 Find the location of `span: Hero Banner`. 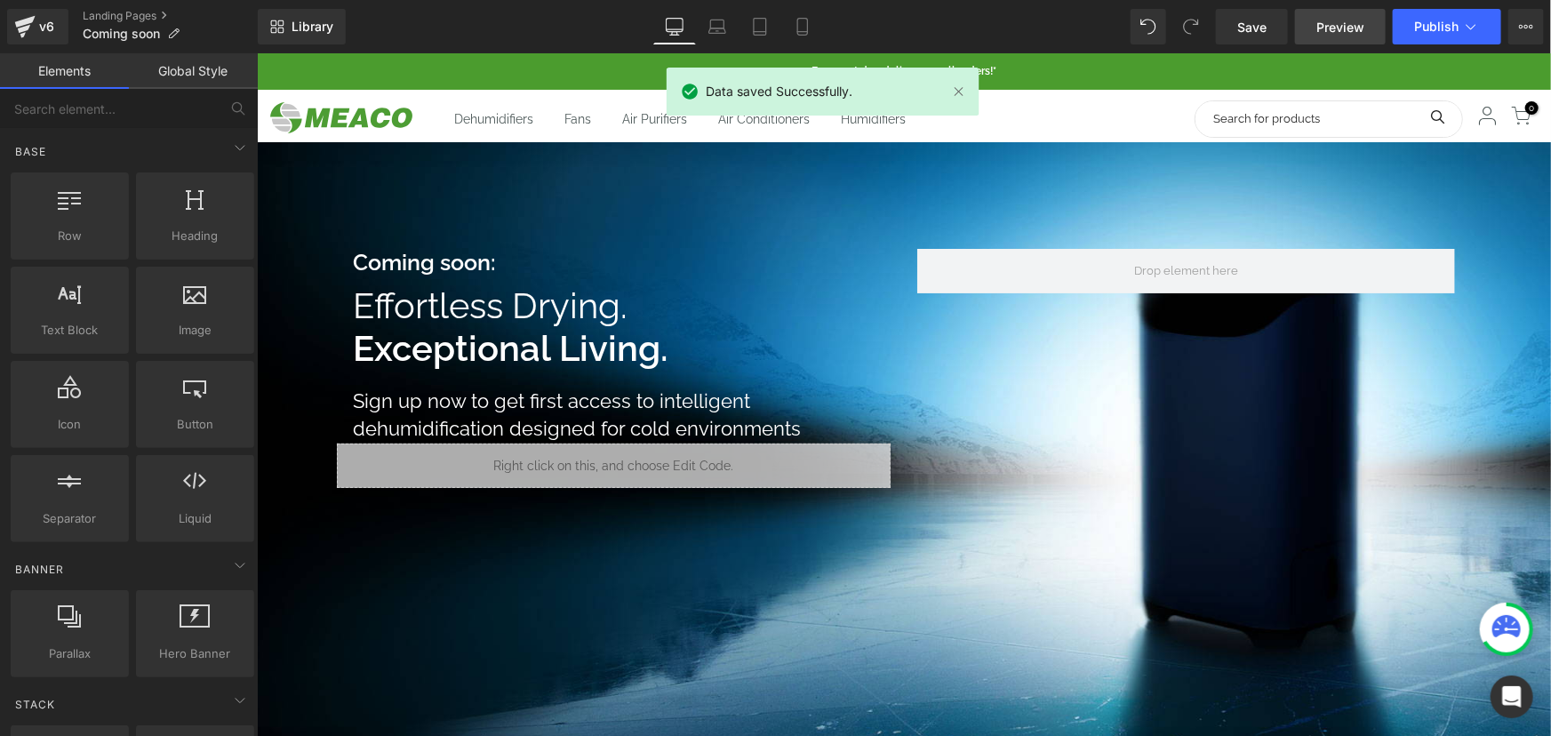

span: Hero Banner is located at coordinates (195, 653).